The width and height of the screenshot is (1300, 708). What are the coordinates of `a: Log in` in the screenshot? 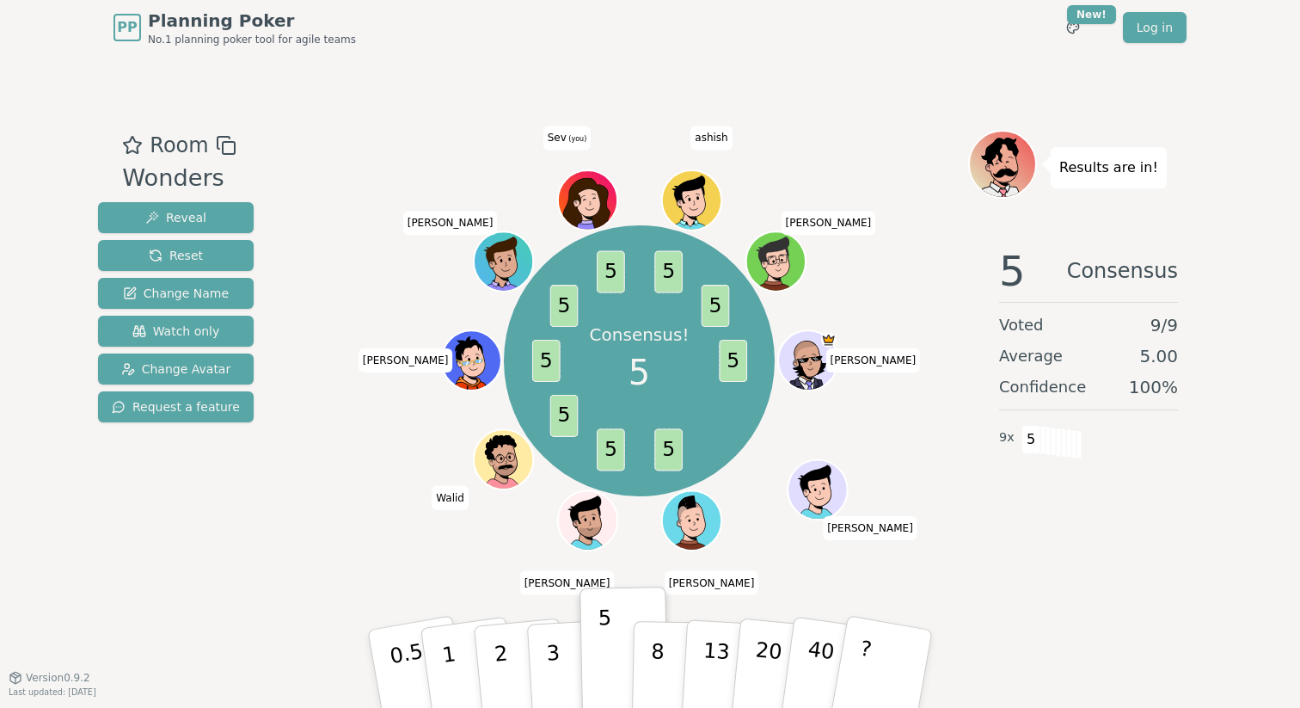 It's located at (1155, 28).